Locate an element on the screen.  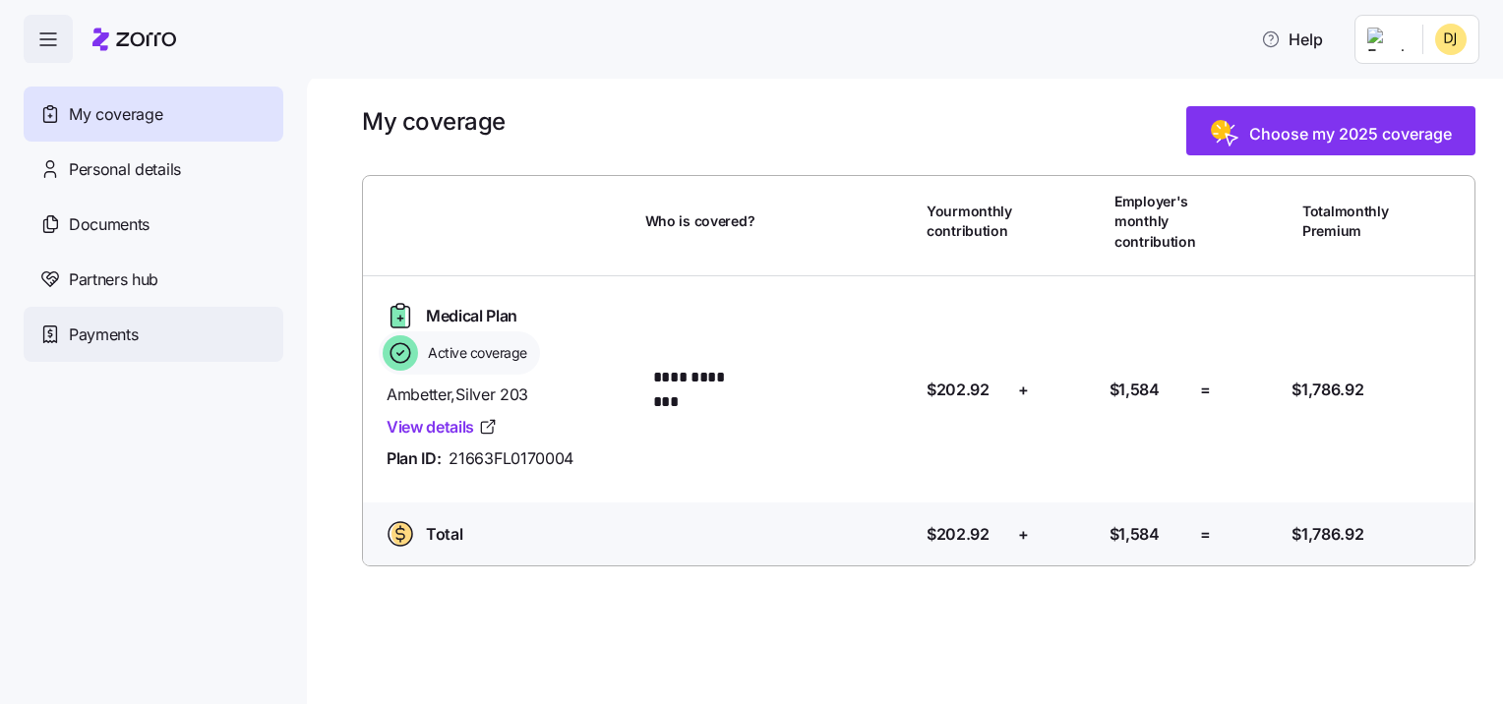
span: Employer's monthly contribution is located at coordinates (1155, 221).